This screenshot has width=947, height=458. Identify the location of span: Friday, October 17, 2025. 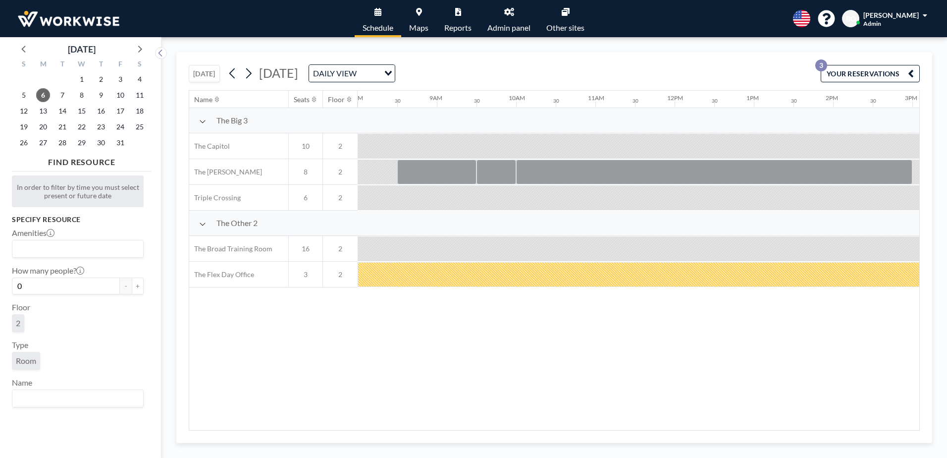
(120, 111).